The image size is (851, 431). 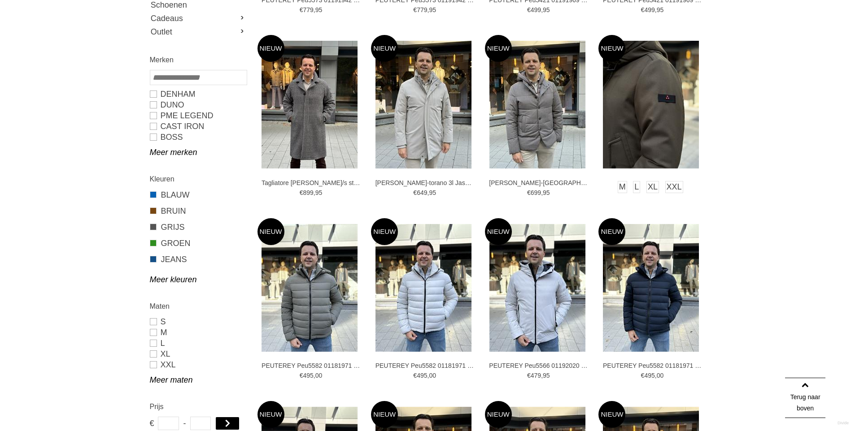 I want to click on img: Tagliatore Salomons/s st 610019 q Jassen, so click(x=309, y=105).